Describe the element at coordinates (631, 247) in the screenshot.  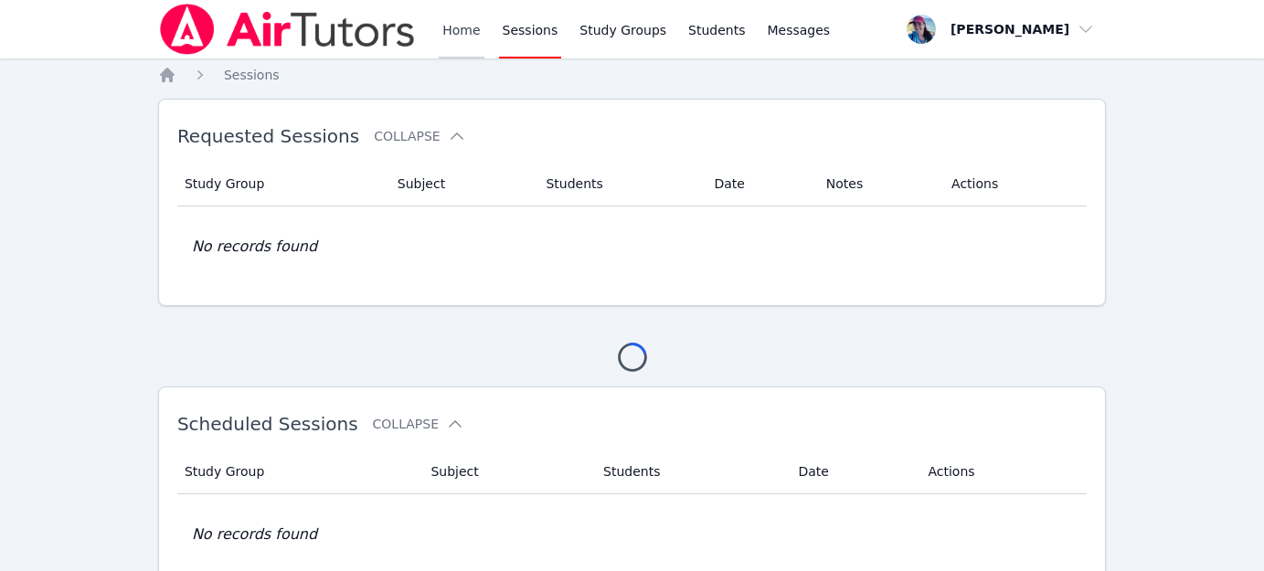
I see `td: No records found` at that location.